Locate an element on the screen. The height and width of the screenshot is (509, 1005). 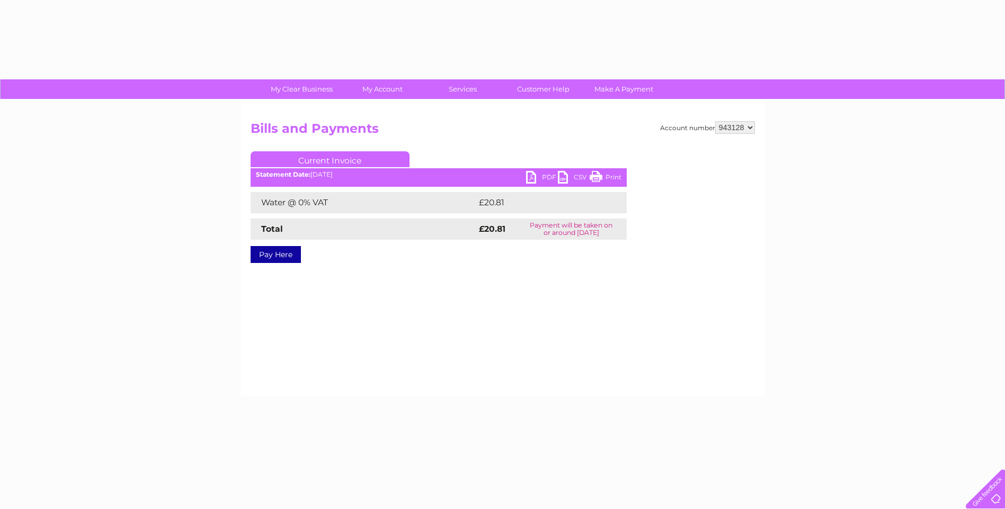
h2: Bills and Payments is located at coordinates (503, 131).